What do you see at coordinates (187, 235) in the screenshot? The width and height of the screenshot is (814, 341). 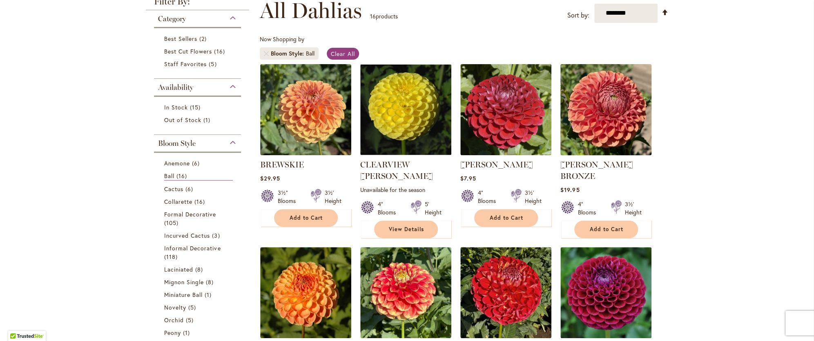 I see `span: Incurved Cactus` at bounding box center [187, 235].